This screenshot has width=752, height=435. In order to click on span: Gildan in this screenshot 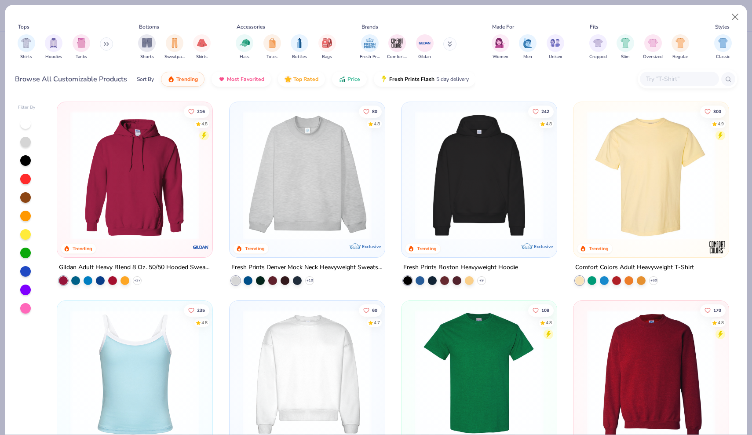, I will do `click(424, 57)`.